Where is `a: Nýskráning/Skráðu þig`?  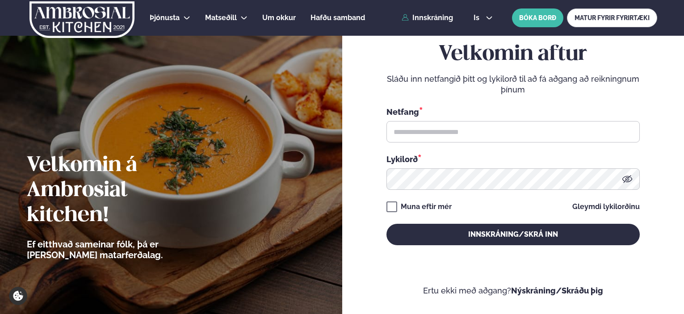 a: Nýskráning/Skráðu þig is located at coordinates (557, 291).